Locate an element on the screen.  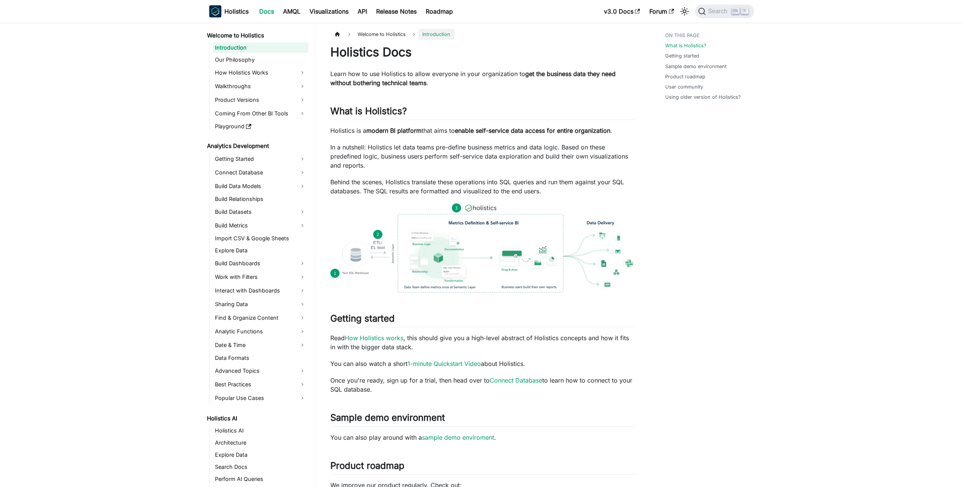
a: Sample demo environment is located at coordinates (696, 66).